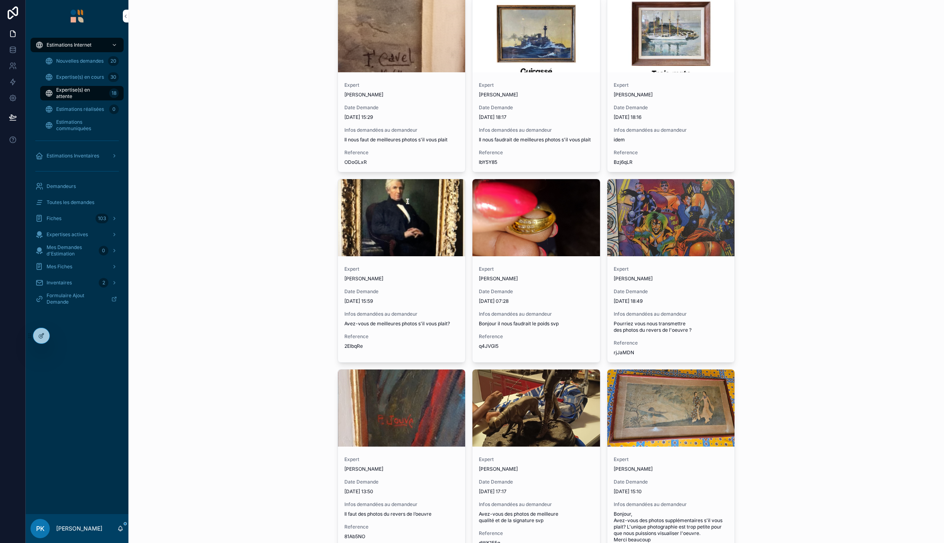 The width and height of the screenshot is (944, 543). What do you see at coordinates (82, 93) in the screenshot?
I see `a: Expertise(s) en attente18` at bounding box center [82, 93].